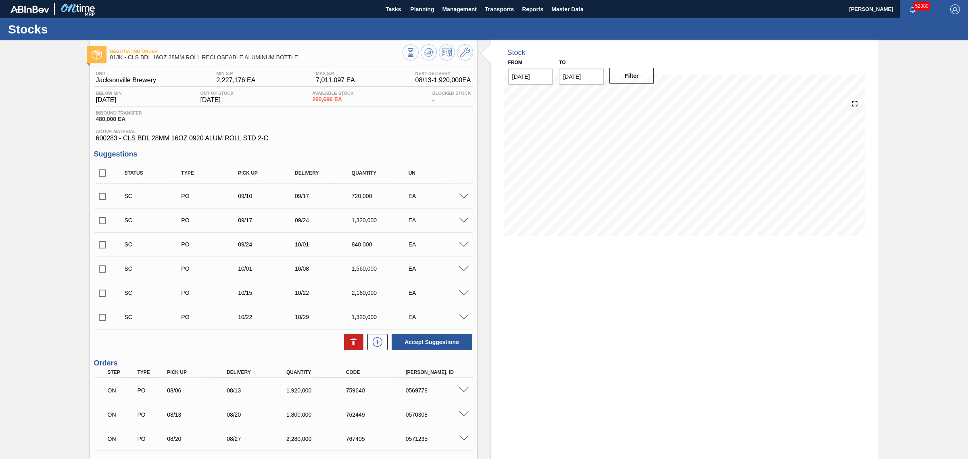 This screenshot has height=459, width=968. Describe the element at coordinates (567, 9) in the screenshot. I see `span: Master Data` at that location.